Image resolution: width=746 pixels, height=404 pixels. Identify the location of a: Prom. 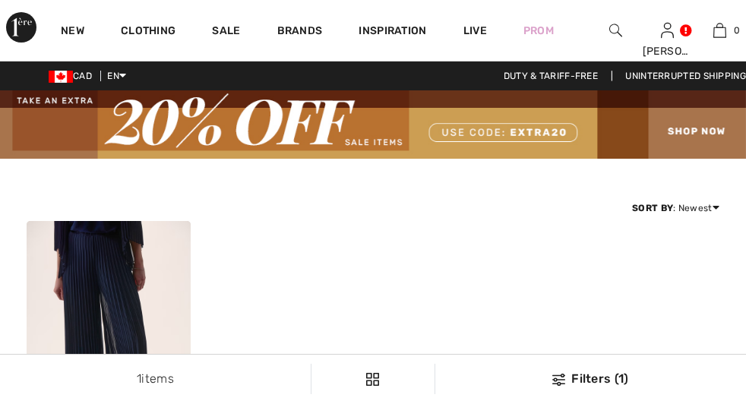
(538, 30).